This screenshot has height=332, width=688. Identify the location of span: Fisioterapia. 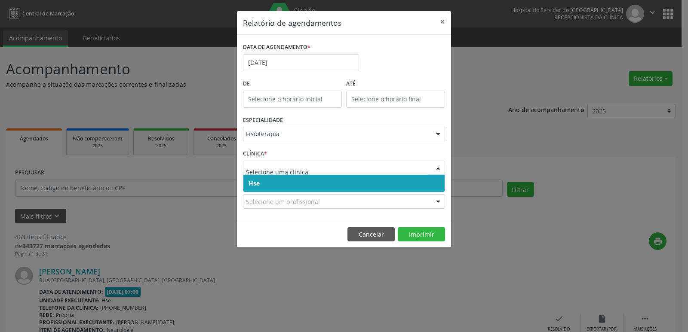
(337, 134).